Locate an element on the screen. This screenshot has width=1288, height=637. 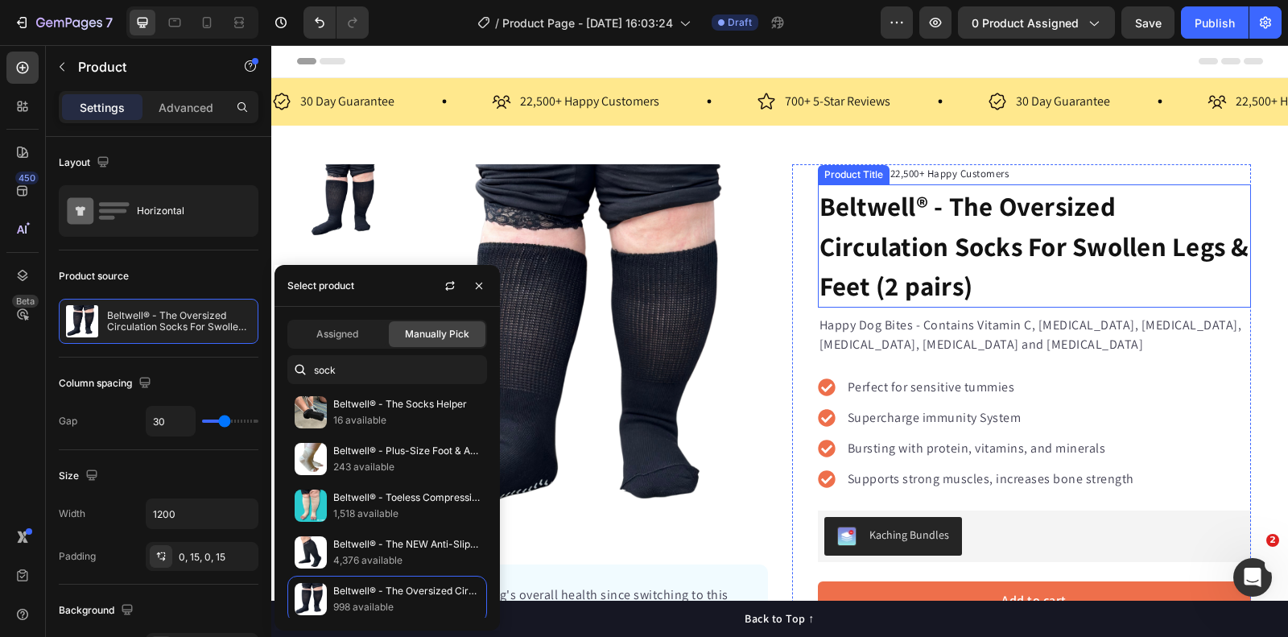
span: Manually Pick is located at coordinates (437, 334).